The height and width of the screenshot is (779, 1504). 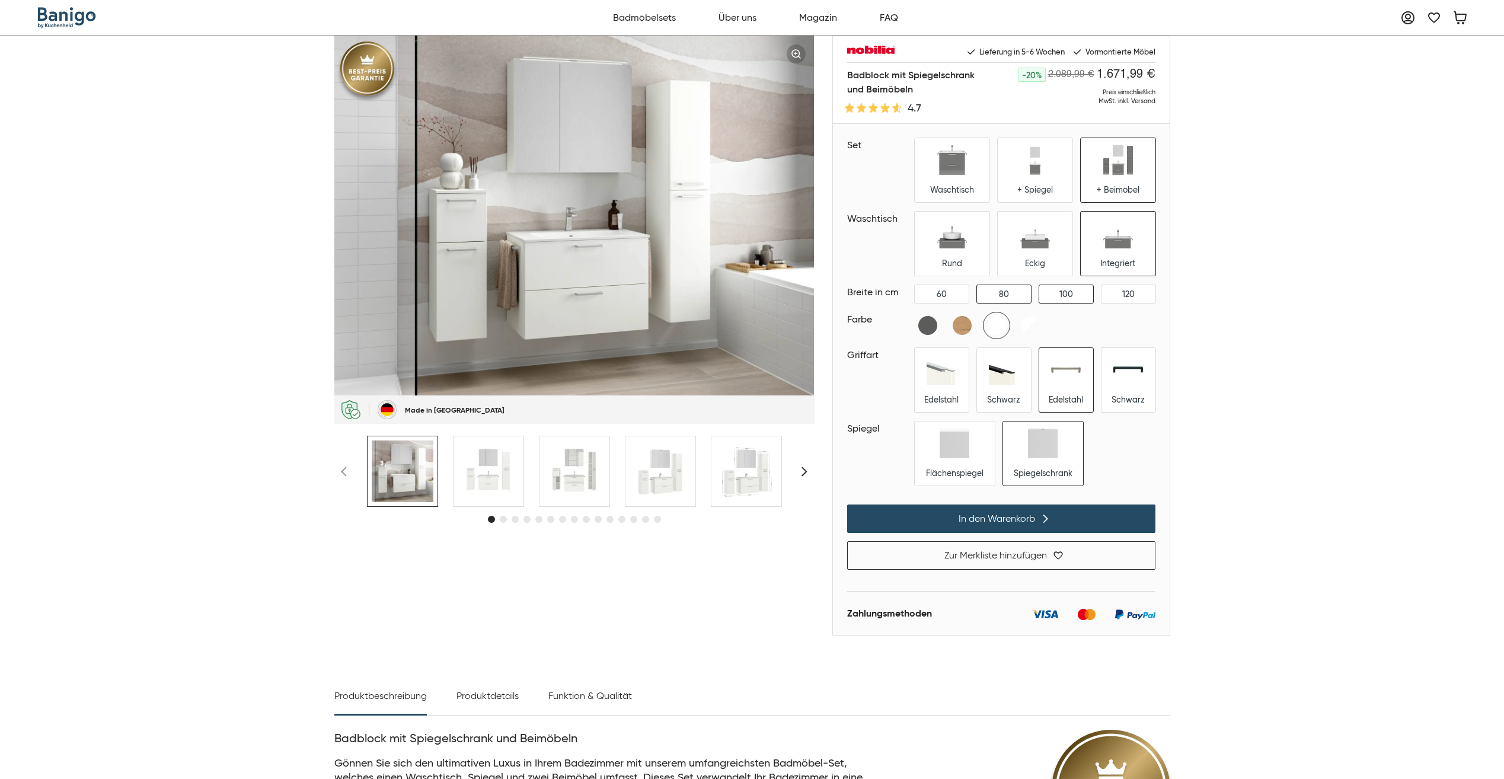 What do you see at coordinates (387, 410) in the screenshot?
I see `img: Made in Germany` at bounding box center [387, 410].